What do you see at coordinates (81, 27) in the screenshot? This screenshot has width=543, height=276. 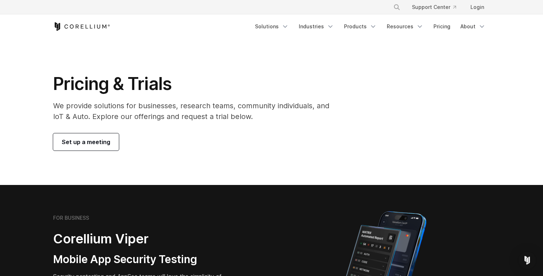 I see `a: Corellium Home` at bounding box center [81, 27].